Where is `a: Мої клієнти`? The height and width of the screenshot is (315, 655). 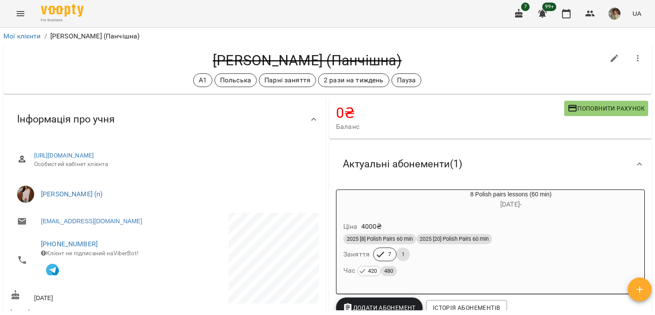
a: Мої клієнти is located at coordinates (22, 36).